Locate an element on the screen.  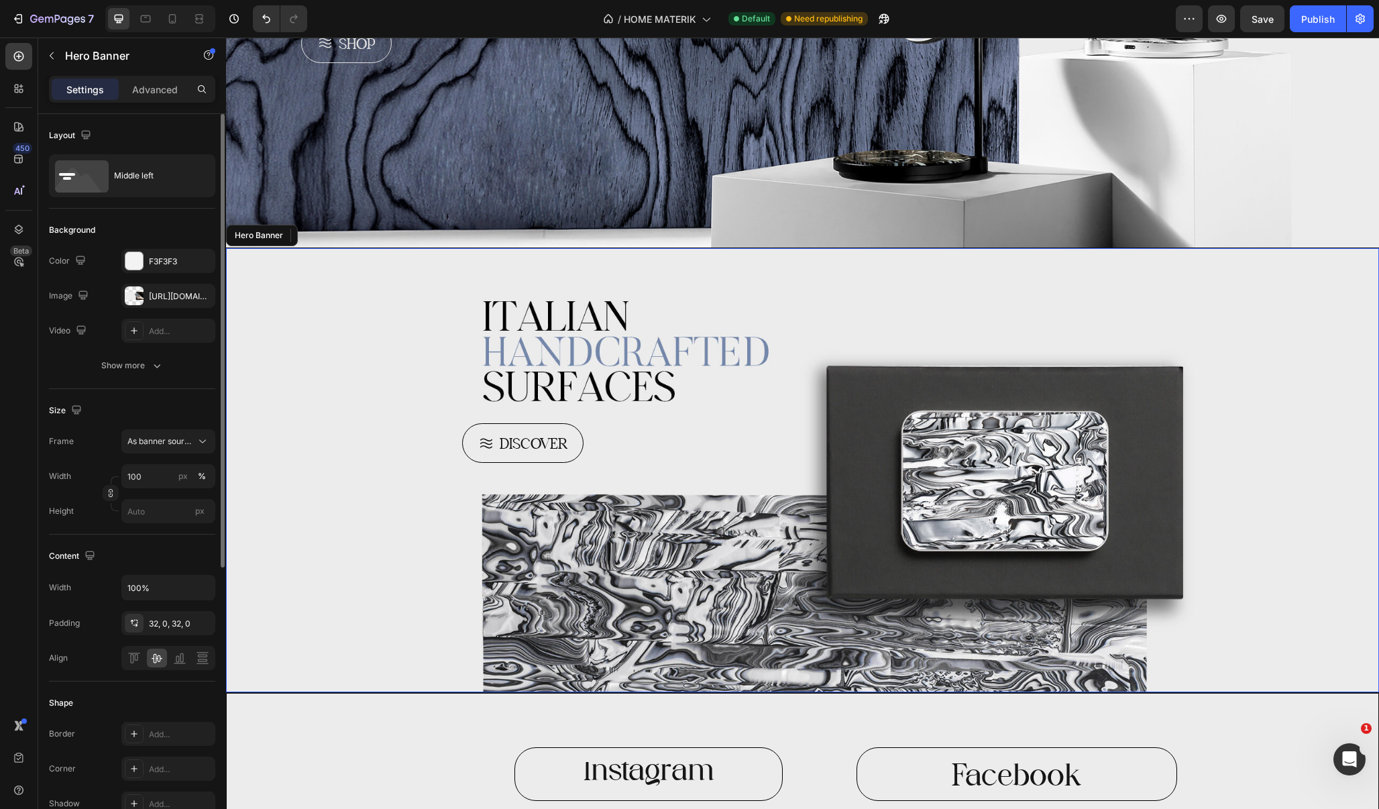
button: As banner source is located at coordinates (168, 441).